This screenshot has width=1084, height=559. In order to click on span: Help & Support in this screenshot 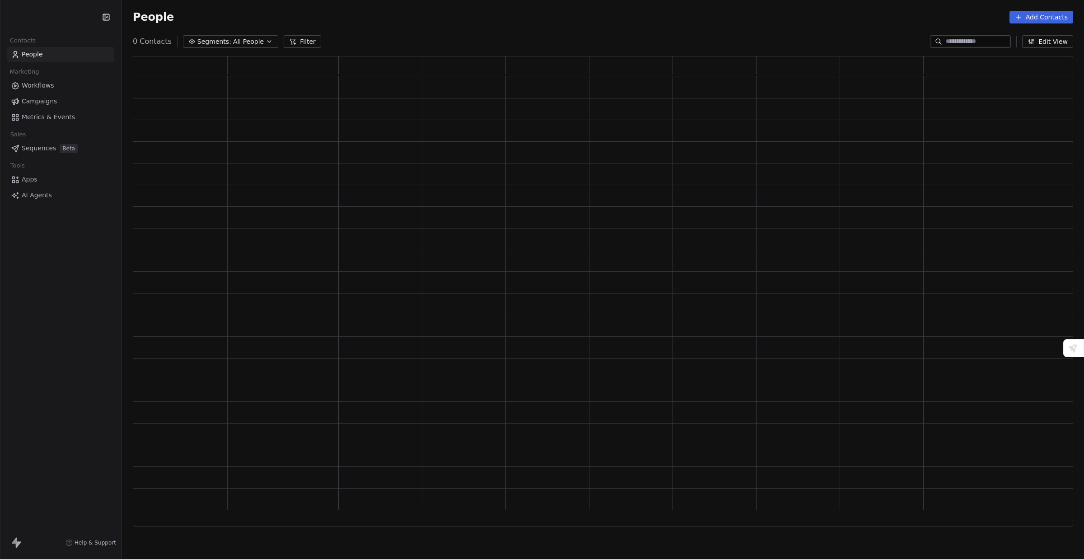, I will do `click(95, 543)`.